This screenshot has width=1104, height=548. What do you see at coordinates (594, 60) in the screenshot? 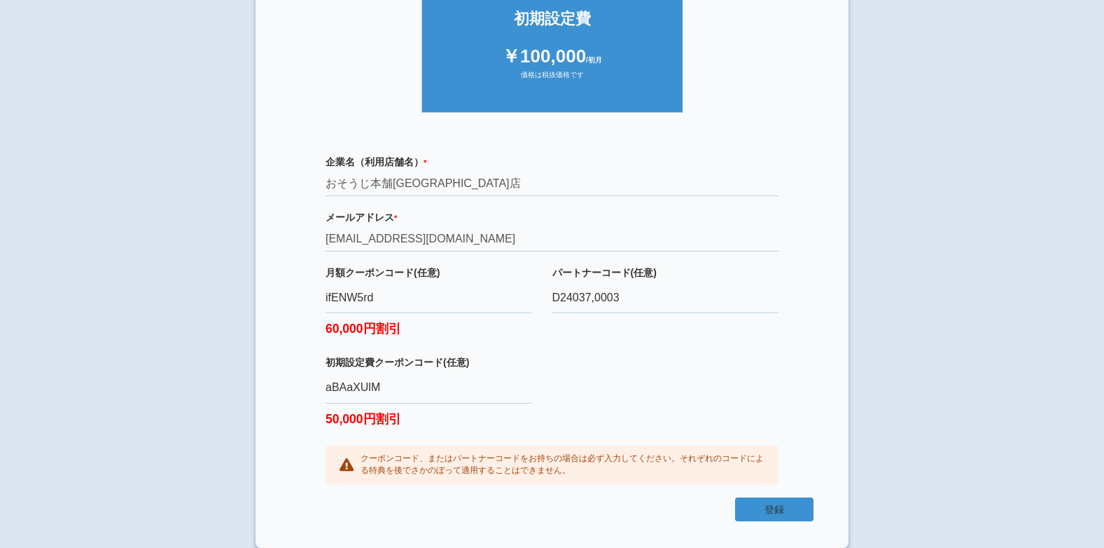
I see `span: /初月` at bounding box center [594, 60].